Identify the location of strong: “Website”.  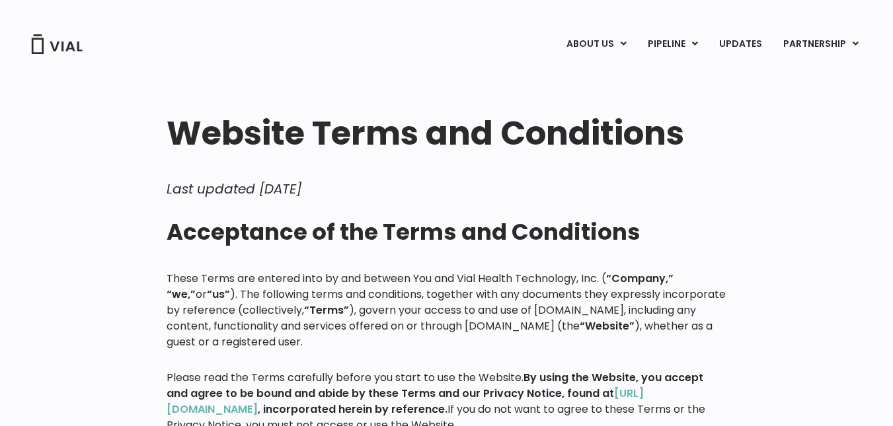
(607, 326).